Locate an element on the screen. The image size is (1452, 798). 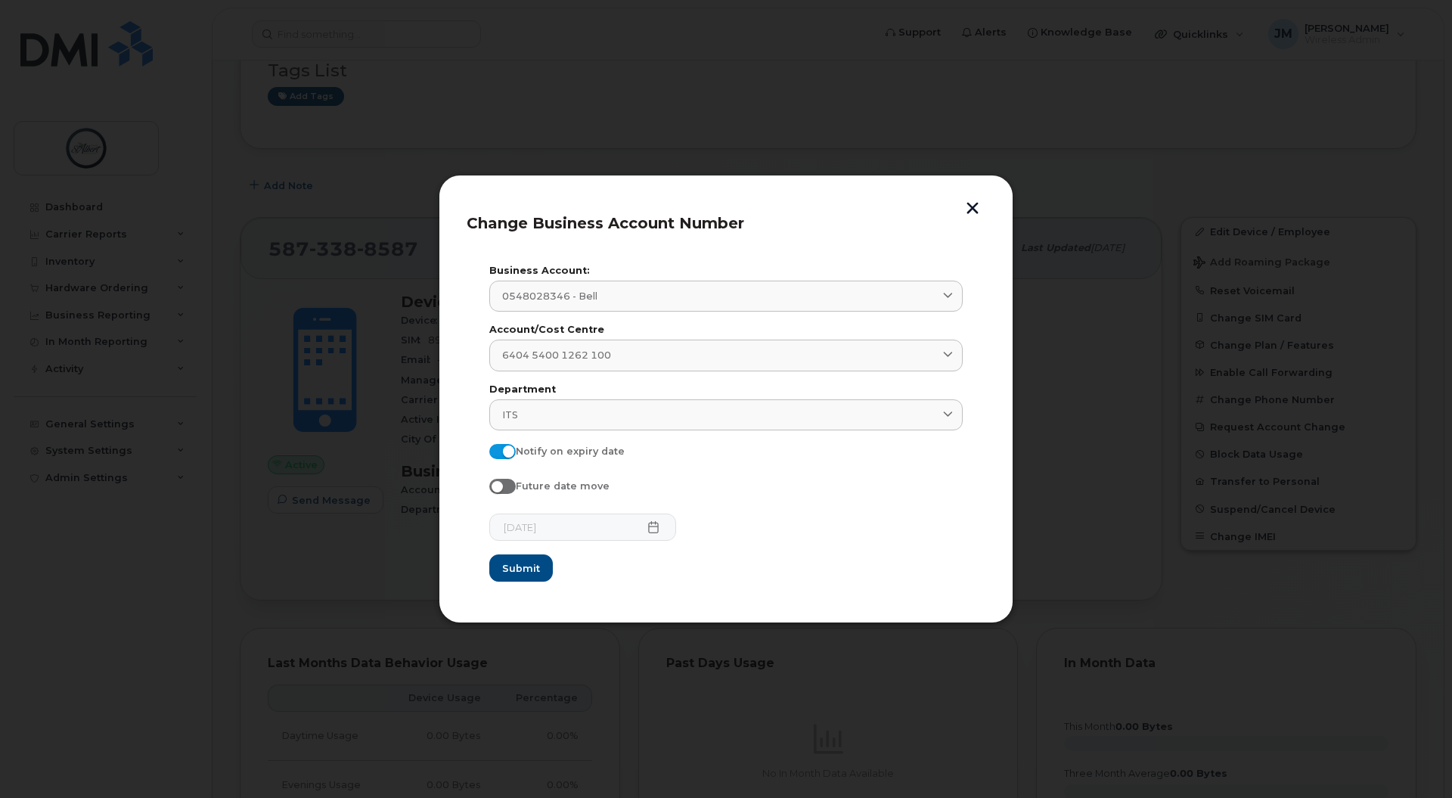
span: ITS is located at coordinates (510, 414).